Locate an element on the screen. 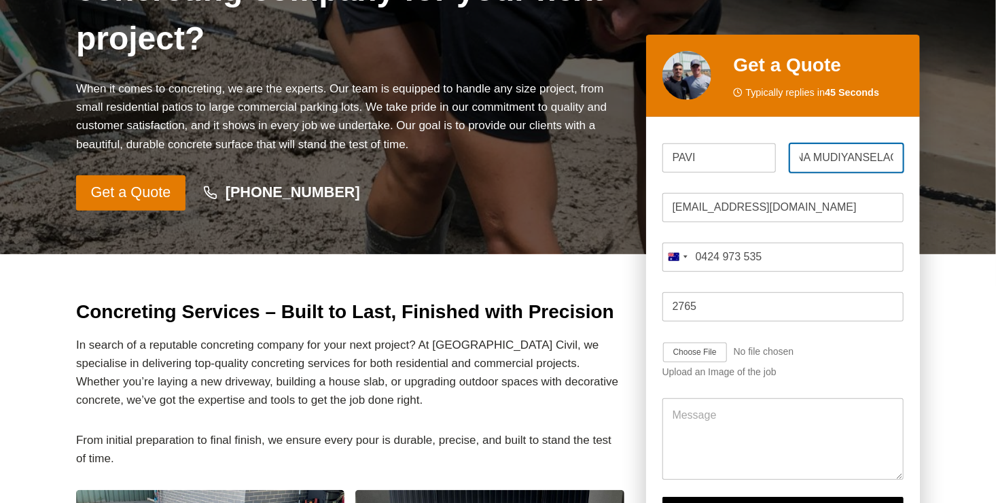 This screenshot has height=503, width=996. div: Upload an Image of the job is located at coordinates (783, 372).